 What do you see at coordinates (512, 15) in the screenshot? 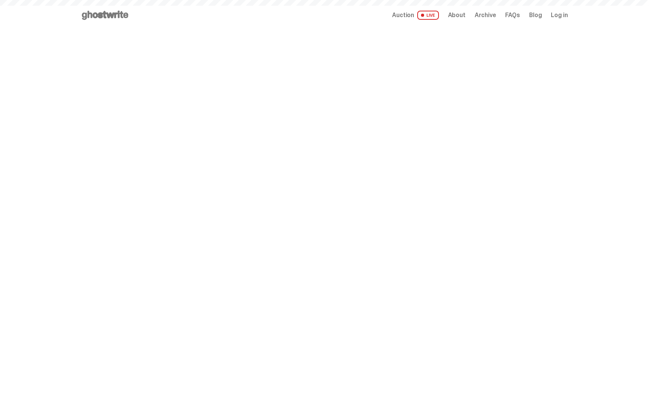
I see `span: FAQs` at bounding box center [512, 15].